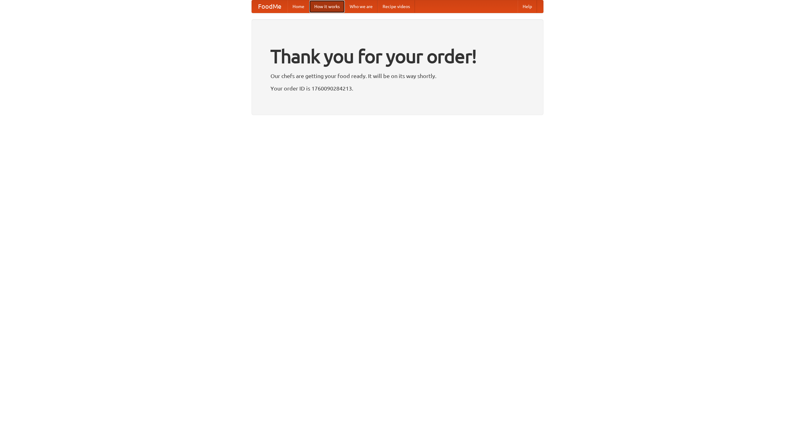 The width and height of the screenshot is (795, 440). Describe the element at coordinates (299, 7) in the screenshot. I see `a: Home` at that location.